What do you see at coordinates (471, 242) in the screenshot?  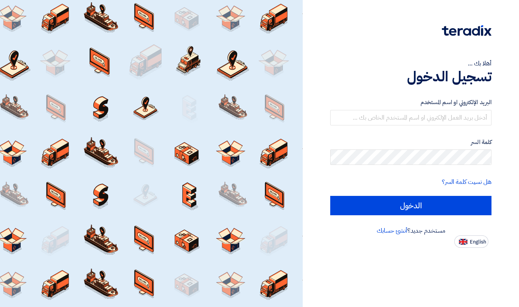 I see `button: English` at bounding box center [471, 242].